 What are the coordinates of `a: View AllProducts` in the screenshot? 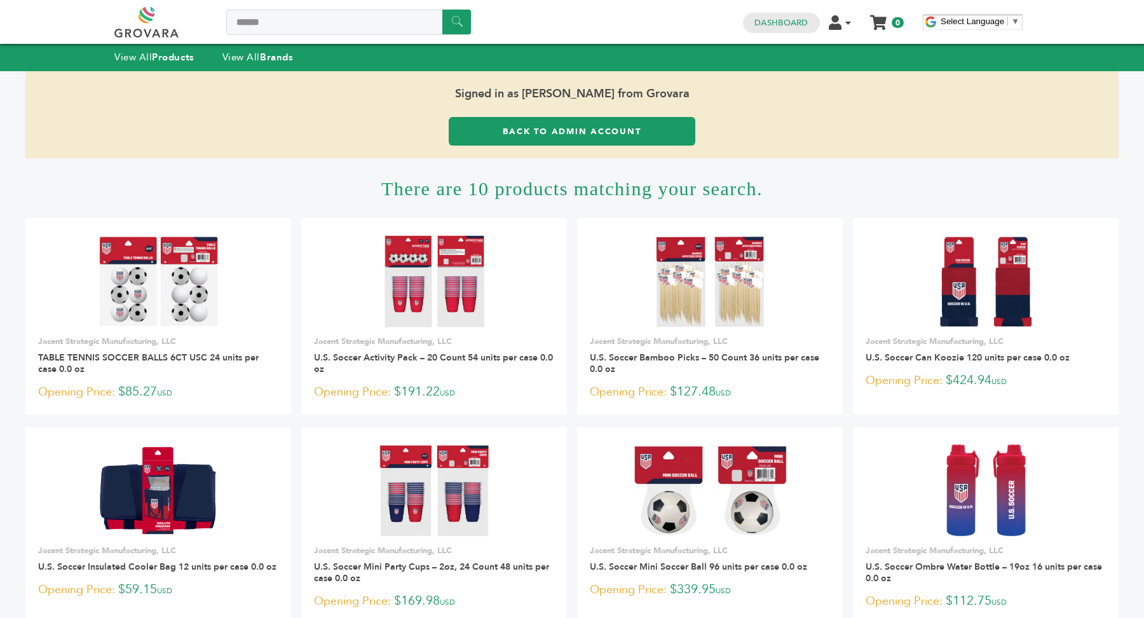 It's located at (154, 57).